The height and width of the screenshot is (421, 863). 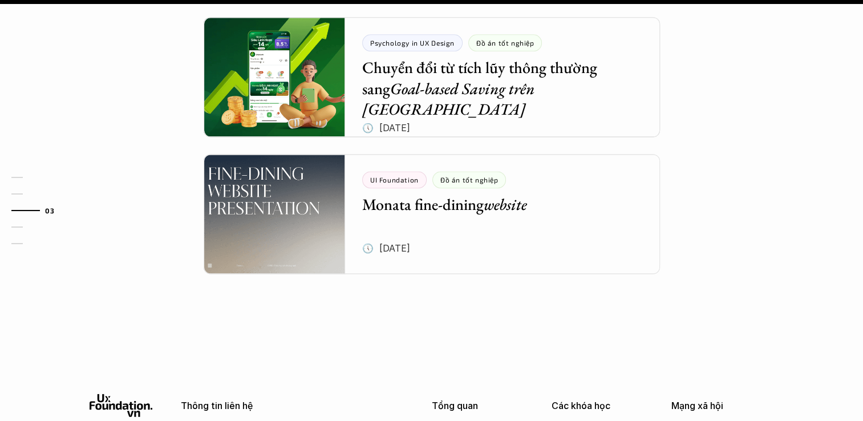 What do you see at coordinates (292, 406) in the screenshot?
I see `p: Thông tin liên hệ` at bounding box center [292, 406].